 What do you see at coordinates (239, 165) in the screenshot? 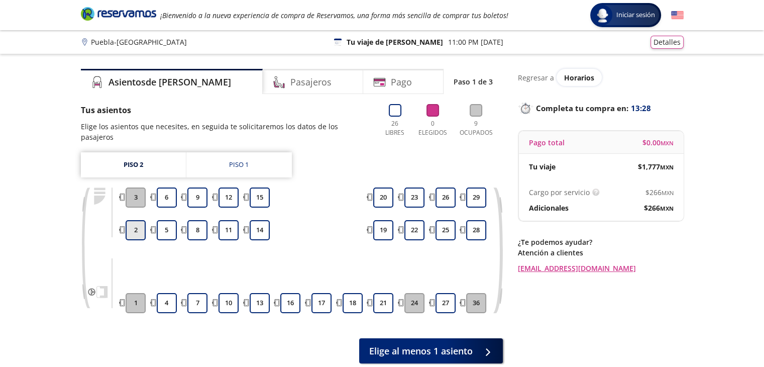
I see `a: Piso 1` at bounding box center [239, 165].